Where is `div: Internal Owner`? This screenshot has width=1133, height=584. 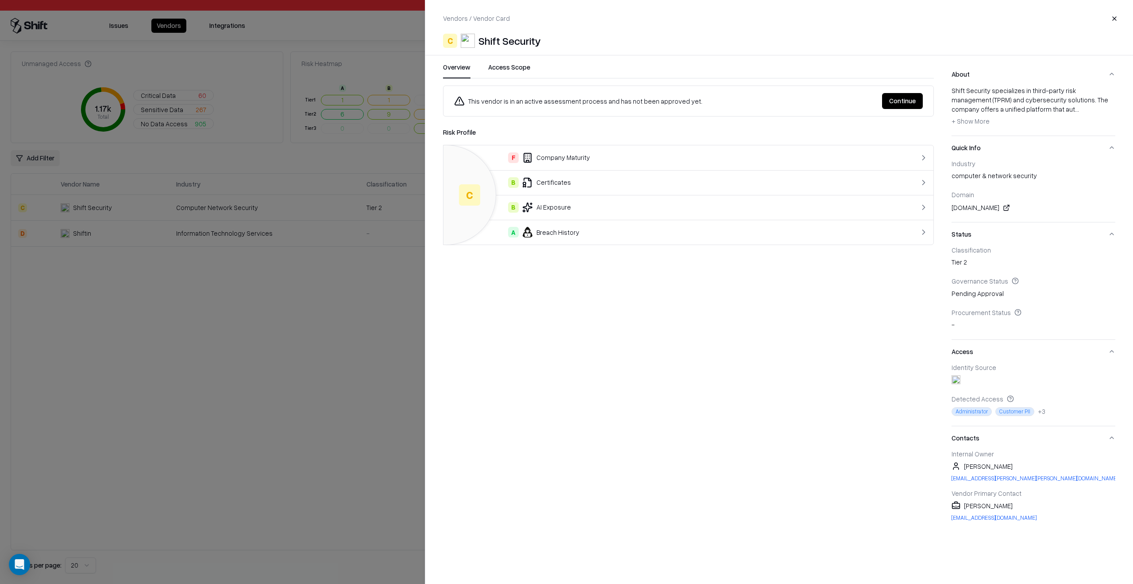
div: Internal Owner is located at coordinates (1034, 453).